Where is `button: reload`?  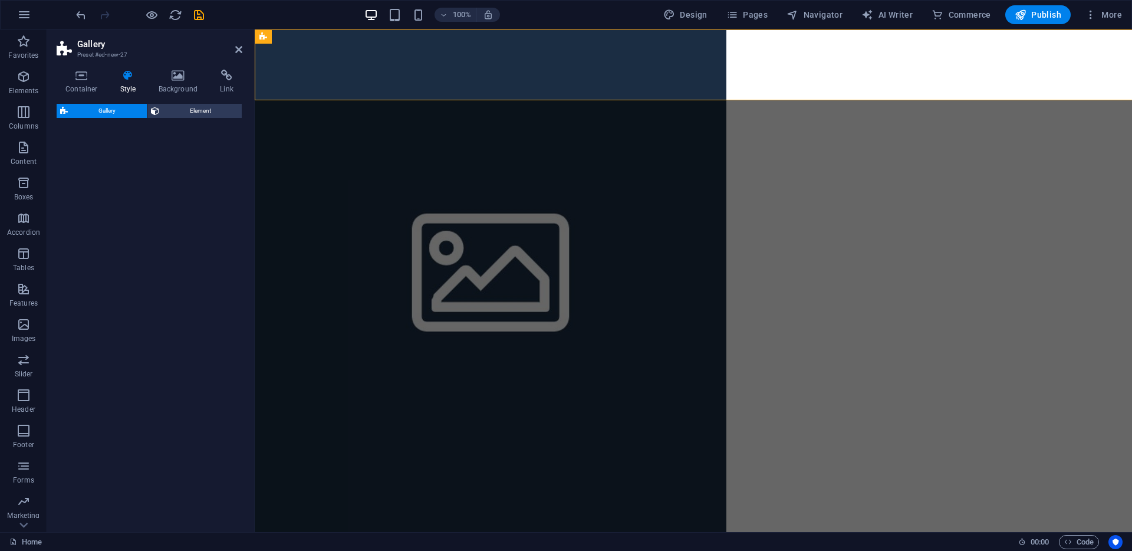
button: reload is located at coordinates (175, 15).